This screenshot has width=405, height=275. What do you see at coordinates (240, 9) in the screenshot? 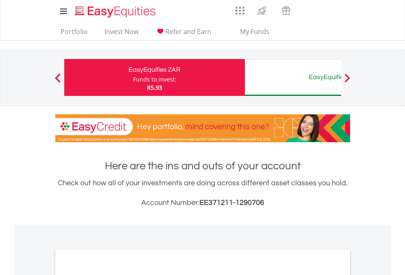
I see `a: AppsGrid` at bounding box center [240, 9].